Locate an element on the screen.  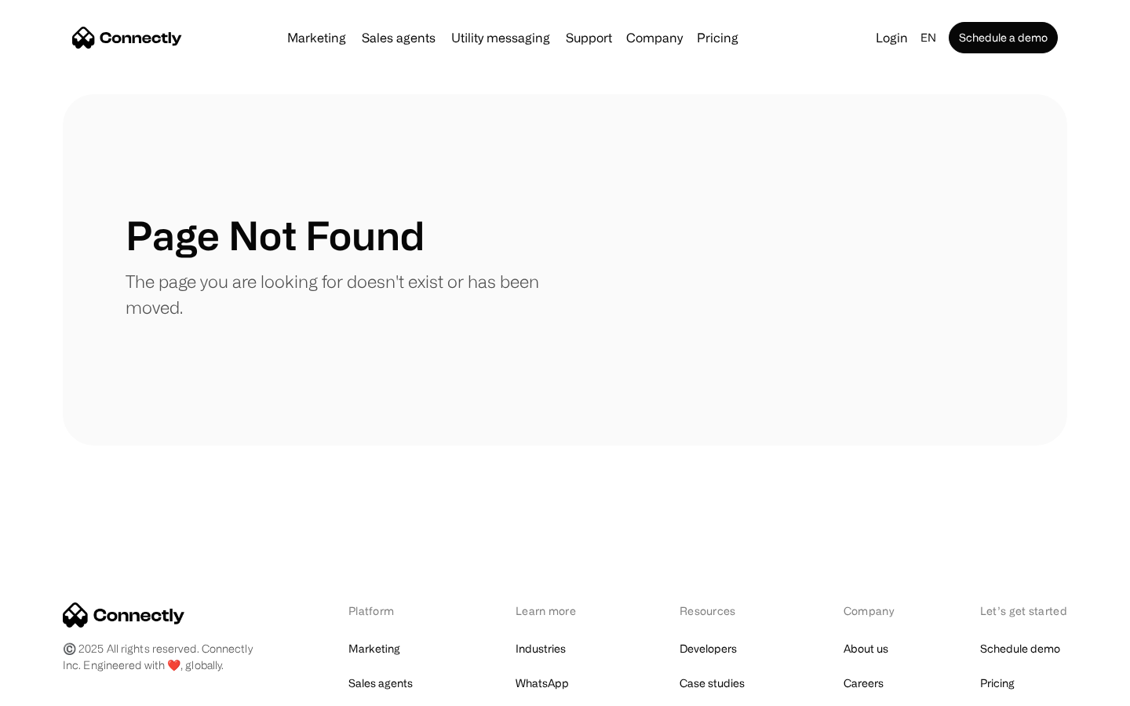
a: Schedule demo is located at coordinates (1020, 649).